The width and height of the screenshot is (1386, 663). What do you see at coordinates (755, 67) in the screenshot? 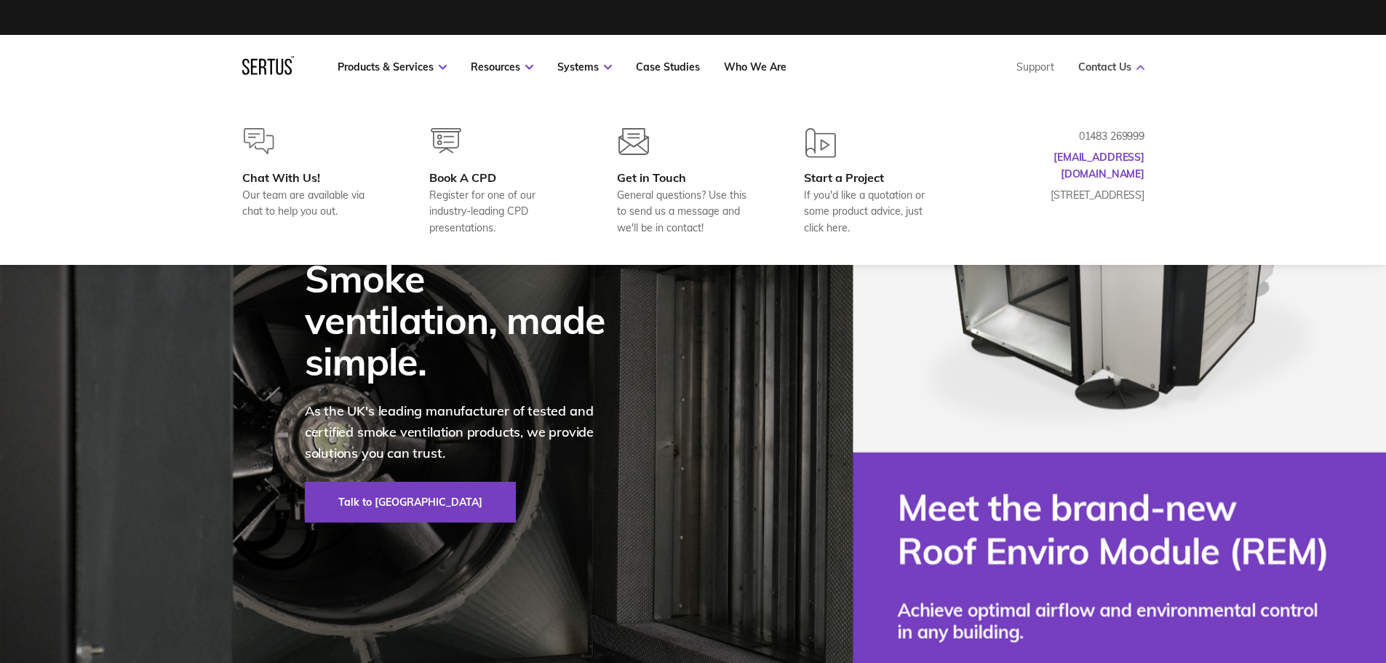
I see `a: Who We Are` at bounding box center [755, 67].